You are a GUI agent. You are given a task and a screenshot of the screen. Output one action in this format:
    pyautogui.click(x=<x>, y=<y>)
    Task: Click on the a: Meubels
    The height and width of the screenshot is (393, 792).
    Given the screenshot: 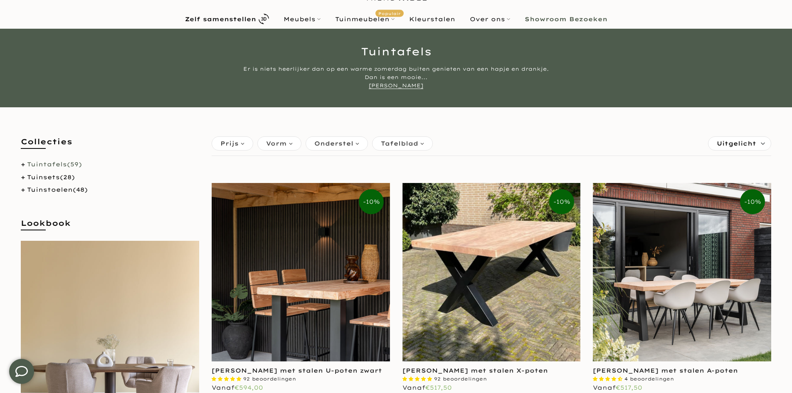 What is the action you would take?
    pyautogui.click(x=302, y=19)
    